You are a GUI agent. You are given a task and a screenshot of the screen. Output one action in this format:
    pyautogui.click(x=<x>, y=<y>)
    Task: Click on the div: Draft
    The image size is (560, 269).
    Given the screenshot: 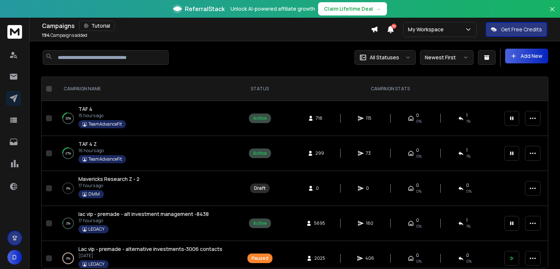 What is the action you would take?
    pyautogui.click(x=260, y=188)
    